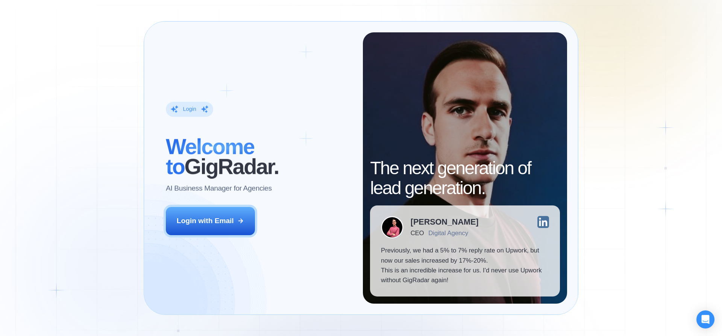  What do you see at coordinates (465, 265) in the screenshot?
I see `p: Previously, we had a 5% to 7% reply rate on Upwork, but now our sales increased by 17%-20%. This ...` at bounding box center [465, 265].